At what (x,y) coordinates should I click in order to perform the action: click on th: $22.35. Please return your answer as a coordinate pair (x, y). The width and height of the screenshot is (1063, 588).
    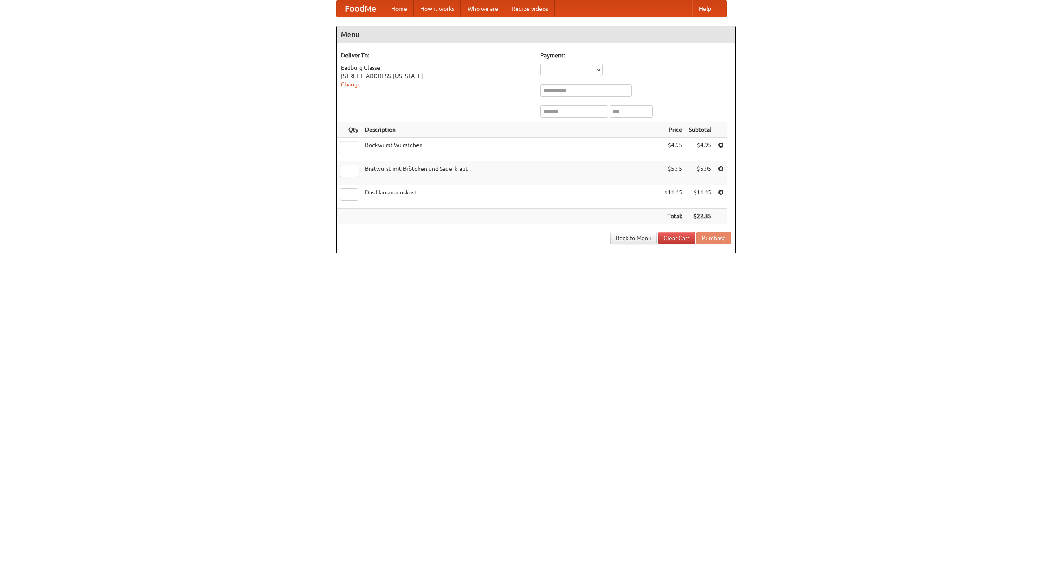
    Looking at the image, I should click on (700, 216).